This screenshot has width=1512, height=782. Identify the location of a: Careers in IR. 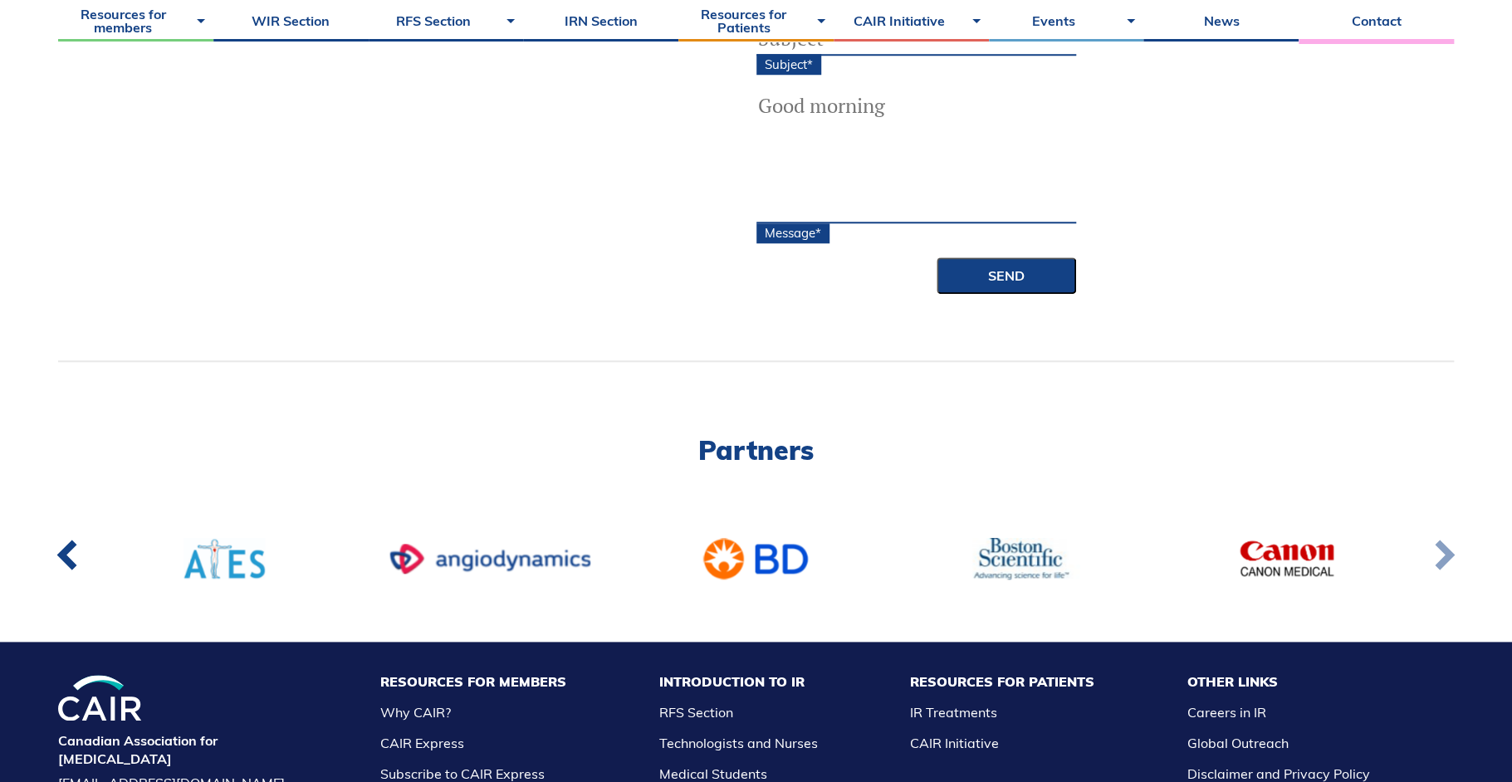
(1225, 712).